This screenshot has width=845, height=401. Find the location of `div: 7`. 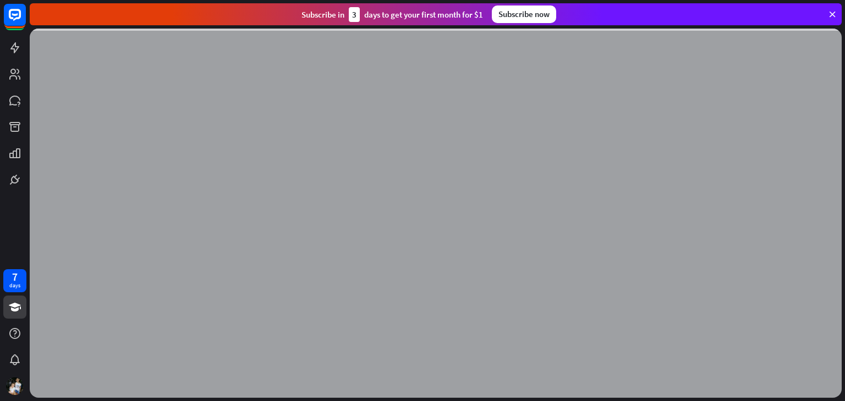

div: 7 is located at coordinates (15, 277).